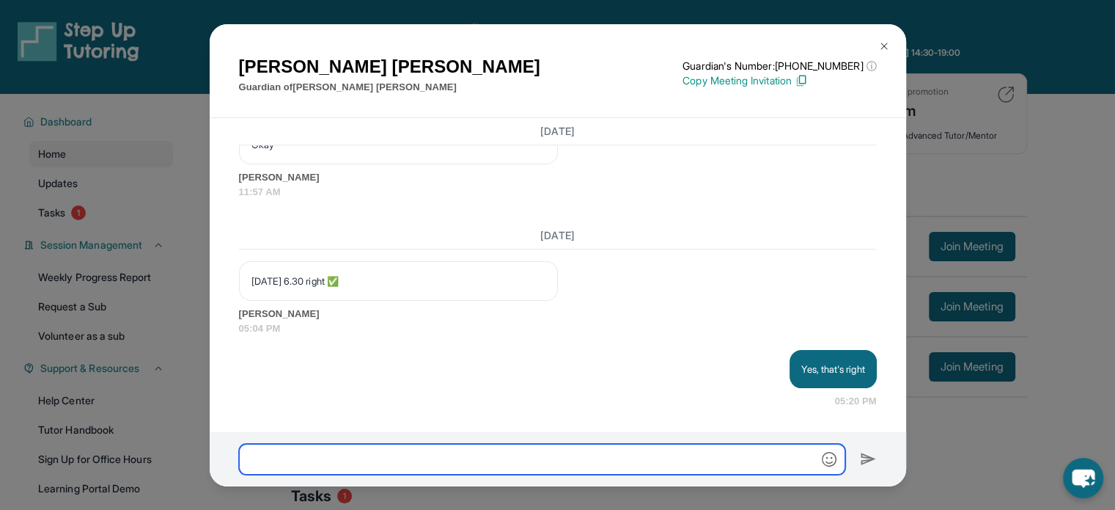 This screenshot has height=510, width=1115. I want to click on span: ⓘ, so click(871, 66).